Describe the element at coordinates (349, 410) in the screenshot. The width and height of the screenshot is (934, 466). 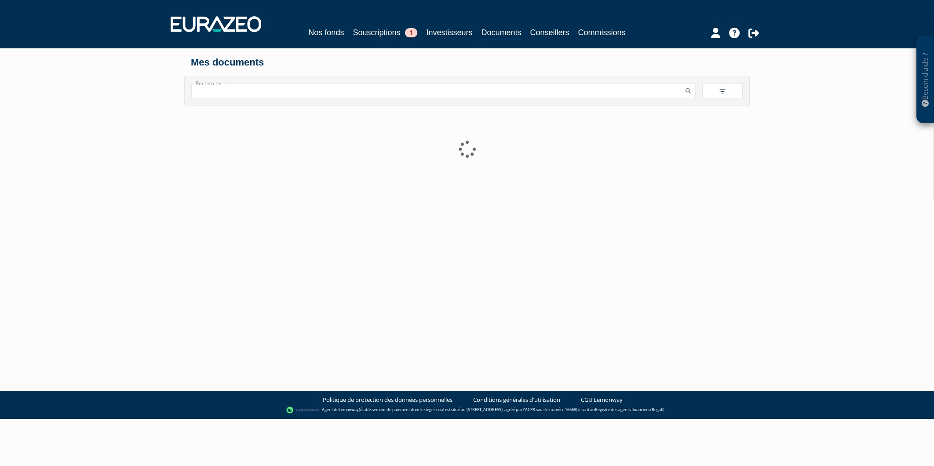
I see `a: Lemonway` at that location.